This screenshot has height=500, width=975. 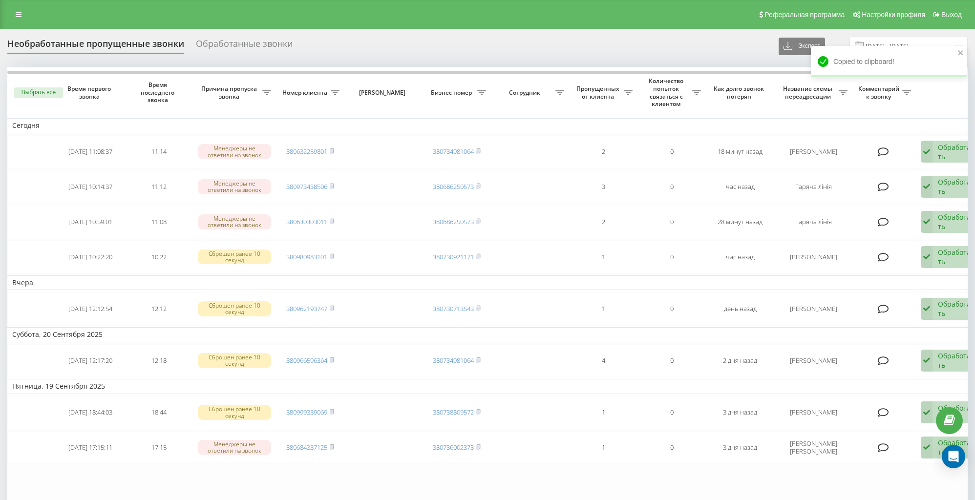 What do you see at coordinates (96, 46) in the screenshot?
I see `div: Необработанные пропущенные звонки` at bounding box center [96, 46].